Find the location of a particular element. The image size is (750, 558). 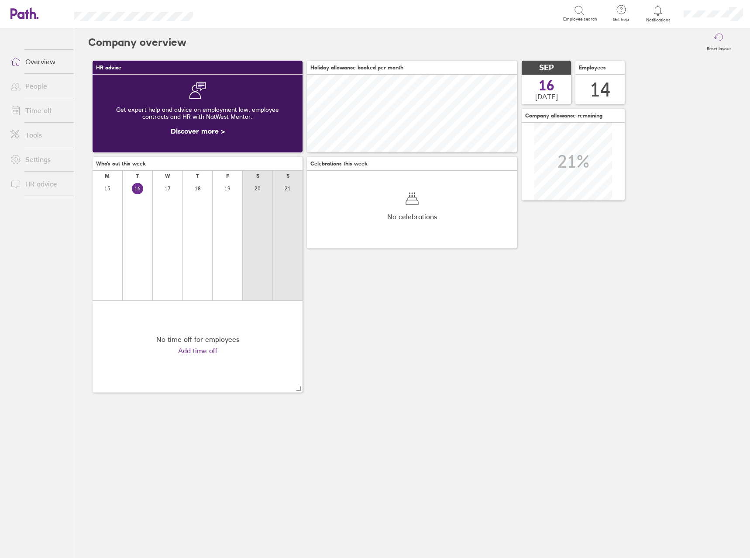

span: Employee search is located at coordinates (580, 19).